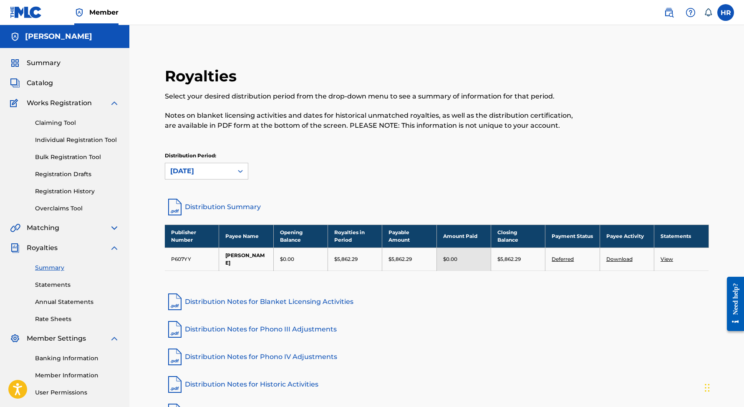 This screenshot has height=407, width=744. What do you see at coordinates (77, 174) in the screenshot?
I see `a: Registration Drafts` at bounding box center [77, 174].